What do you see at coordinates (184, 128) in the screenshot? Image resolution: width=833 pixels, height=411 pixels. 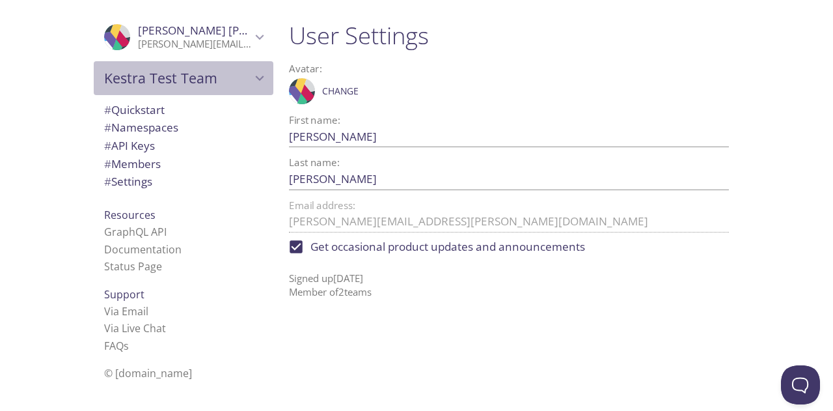 I see `div: Namespaces` at bounding box center [184, 128].